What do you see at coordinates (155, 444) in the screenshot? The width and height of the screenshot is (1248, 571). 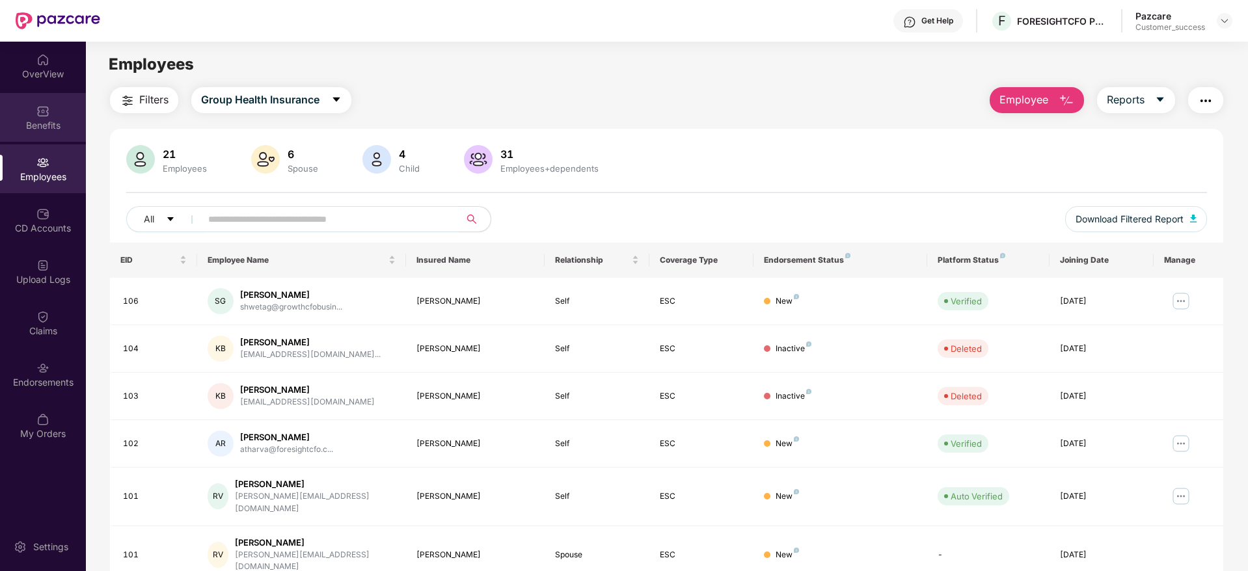 I see `div: 102` at bounding box center [155, 444].